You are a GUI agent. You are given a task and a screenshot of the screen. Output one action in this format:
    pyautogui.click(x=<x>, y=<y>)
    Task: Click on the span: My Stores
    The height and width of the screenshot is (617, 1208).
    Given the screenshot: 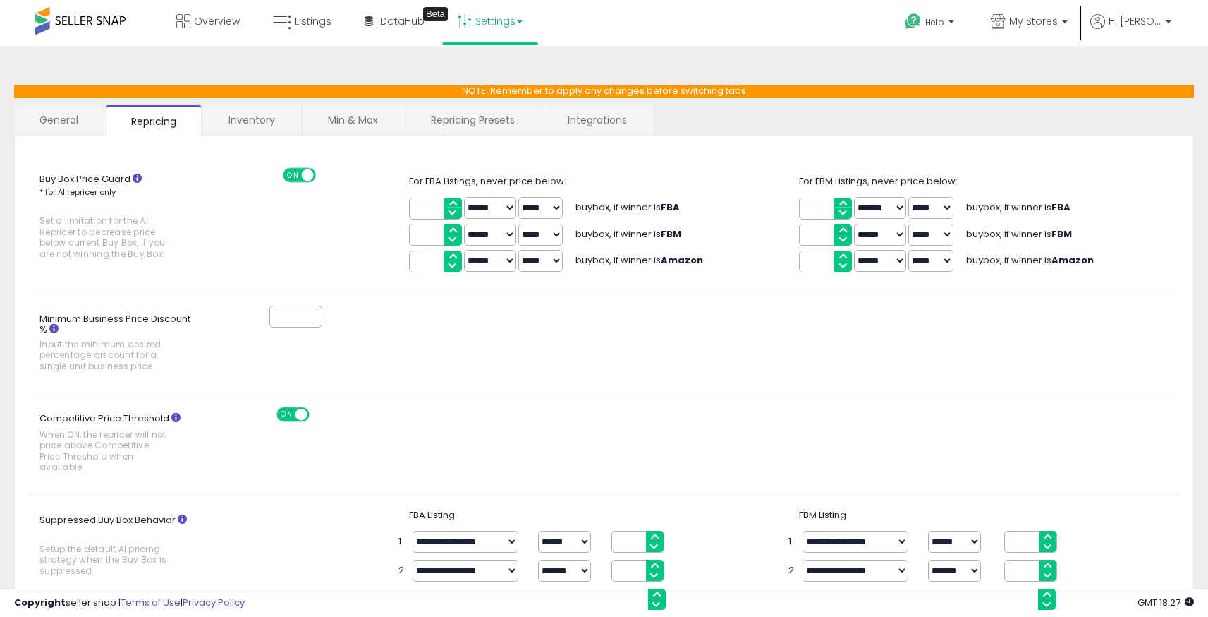 What is the action you would take?
    pyautogui.click(x=1033, y=21)
    